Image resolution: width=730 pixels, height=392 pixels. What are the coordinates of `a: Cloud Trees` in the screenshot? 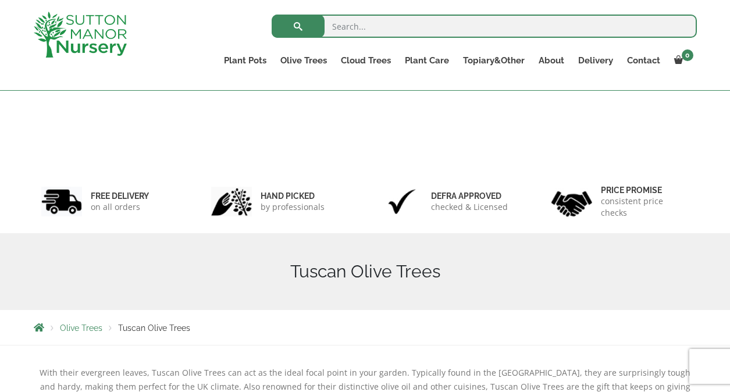 It's located at (366, 60).